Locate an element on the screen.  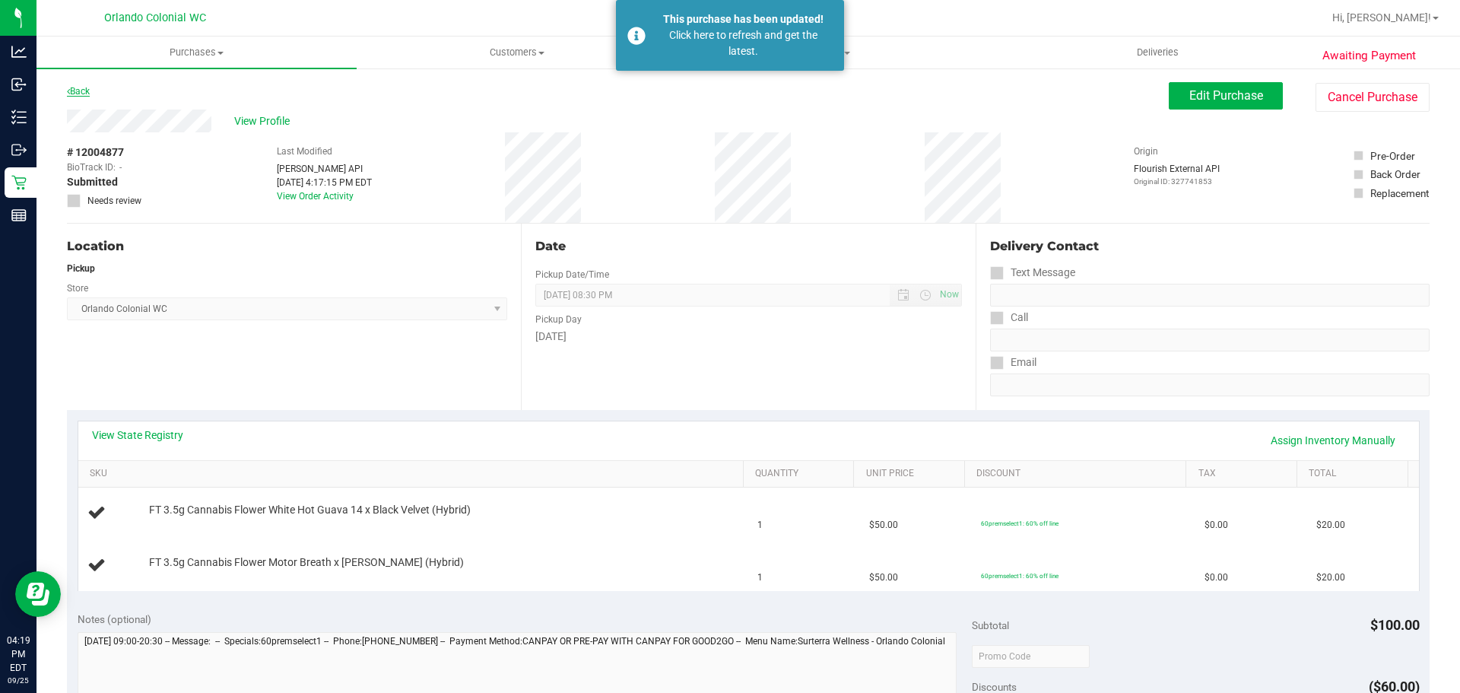
a: Total is located at coordinates (1355, 474).